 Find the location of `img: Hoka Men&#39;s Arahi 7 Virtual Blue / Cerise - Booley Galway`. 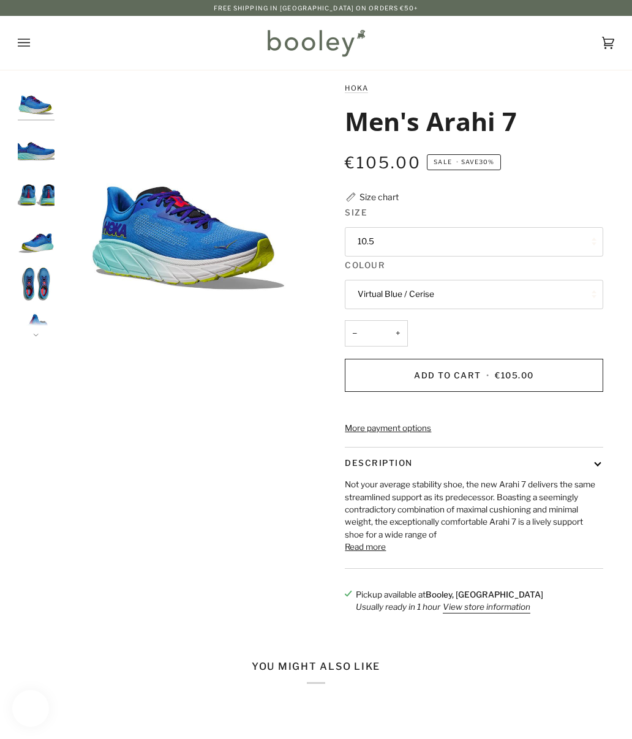

img: Hoka Men&#39;s Arahi 7 Virtual Blue / Cerise - Booley Galway is located at coordinates (188, 209).